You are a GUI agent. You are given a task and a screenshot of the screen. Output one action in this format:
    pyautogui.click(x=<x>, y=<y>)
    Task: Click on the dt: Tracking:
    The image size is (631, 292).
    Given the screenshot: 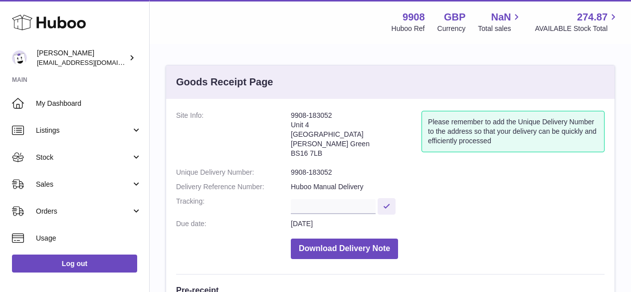 What is the action you would take?
    pyautogui.click(x=234, y=205)
    